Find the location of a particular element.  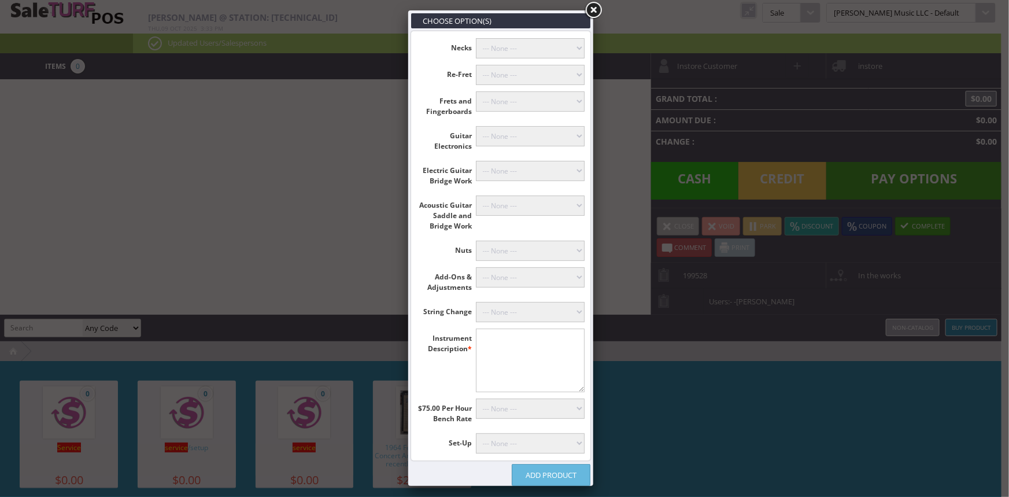

label: Re-Fret is located at coordinates (446, 72).